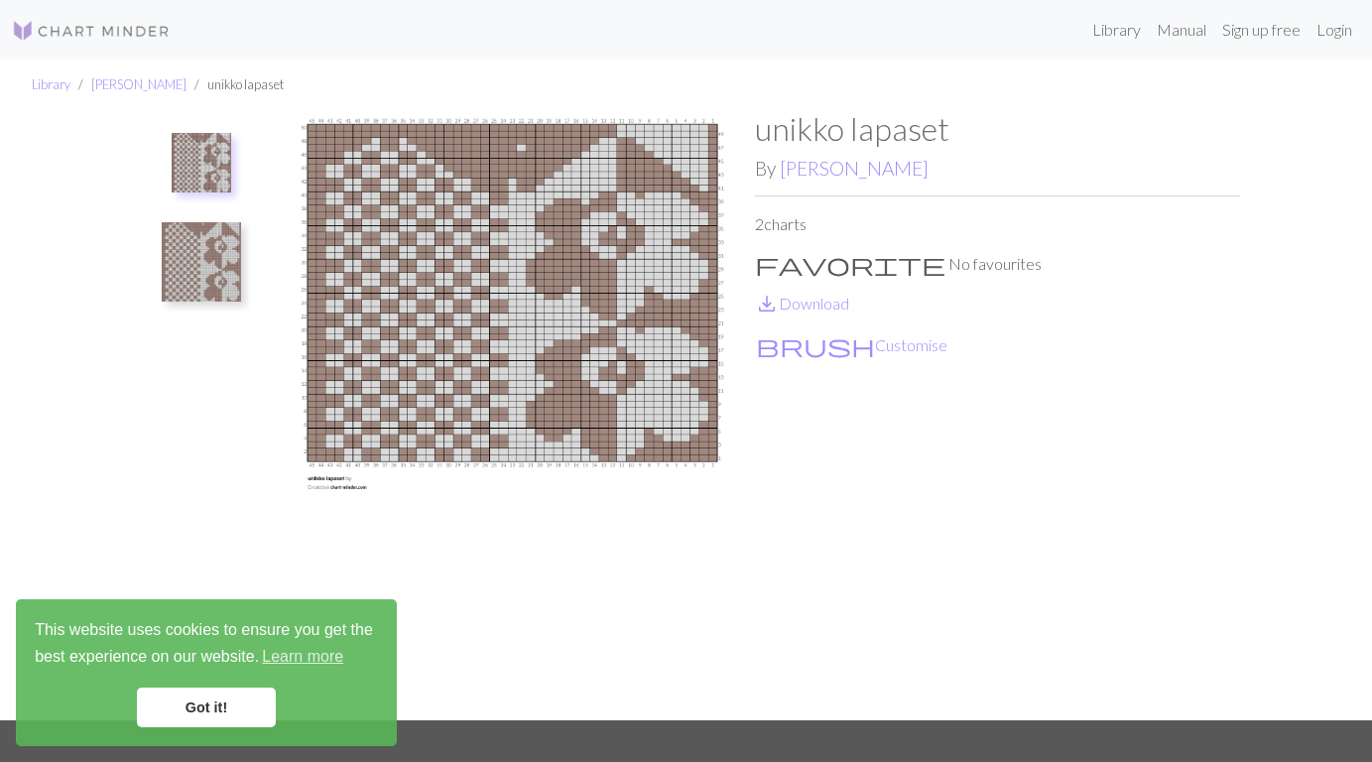 The width and height of the screenshot is (1372, 762). Describe the element at coordinates (851, 345) in the screenshot. I see `button: CustomiseCustomise` at that location.